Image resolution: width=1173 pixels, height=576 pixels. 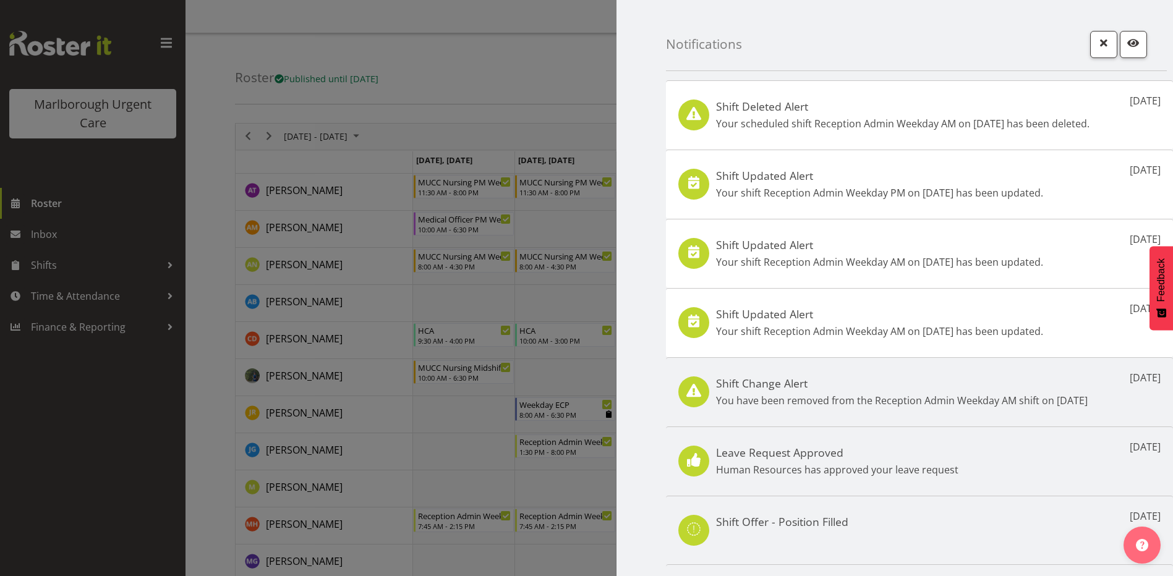 What do you see at coordinates (838, 453) in the screenshot?
I see `h5: Leave Request Approved` at bounding box center [838, 453].